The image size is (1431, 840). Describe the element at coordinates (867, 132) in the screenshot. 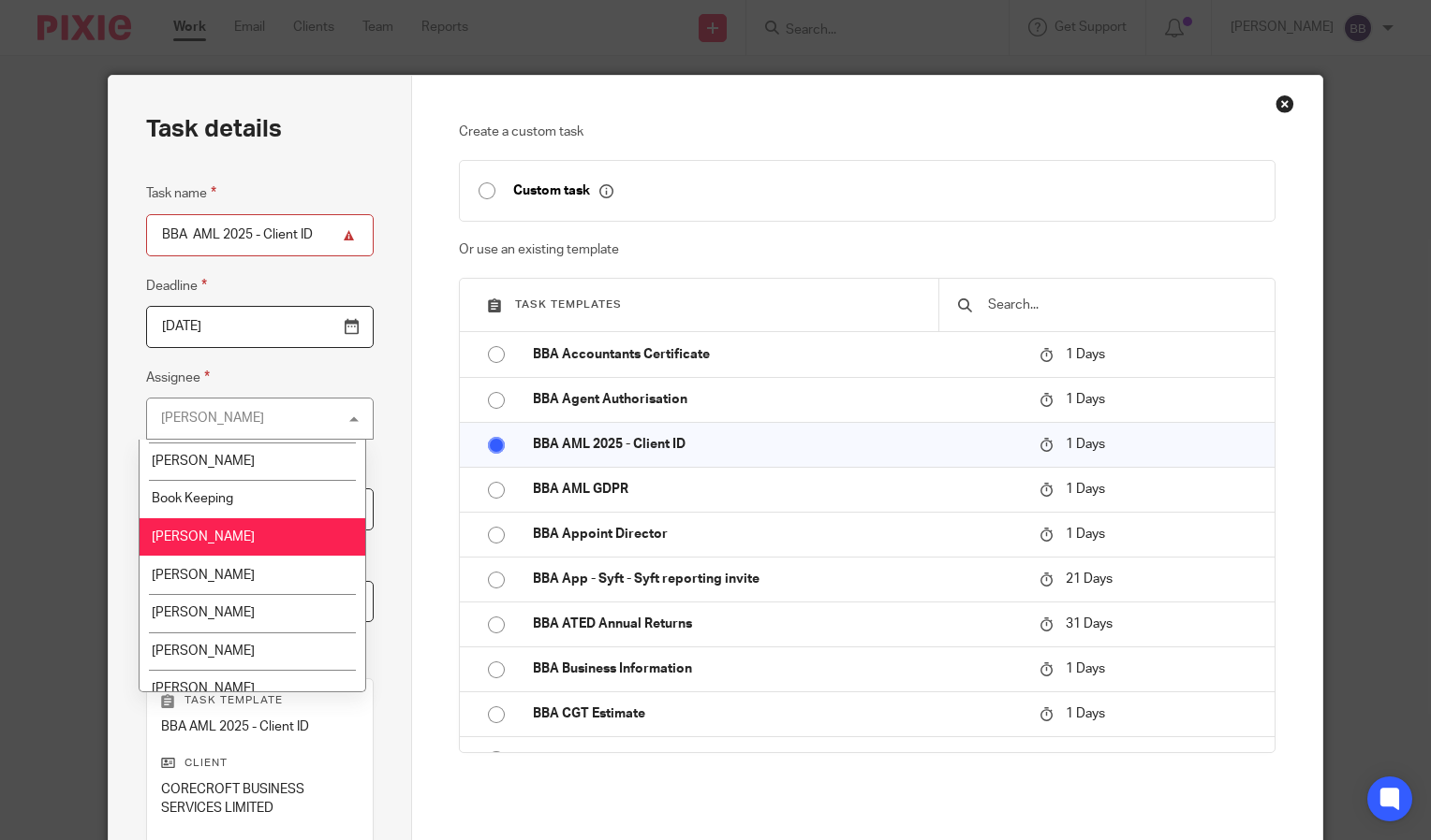

I see `p: Create a custom task` at that location.